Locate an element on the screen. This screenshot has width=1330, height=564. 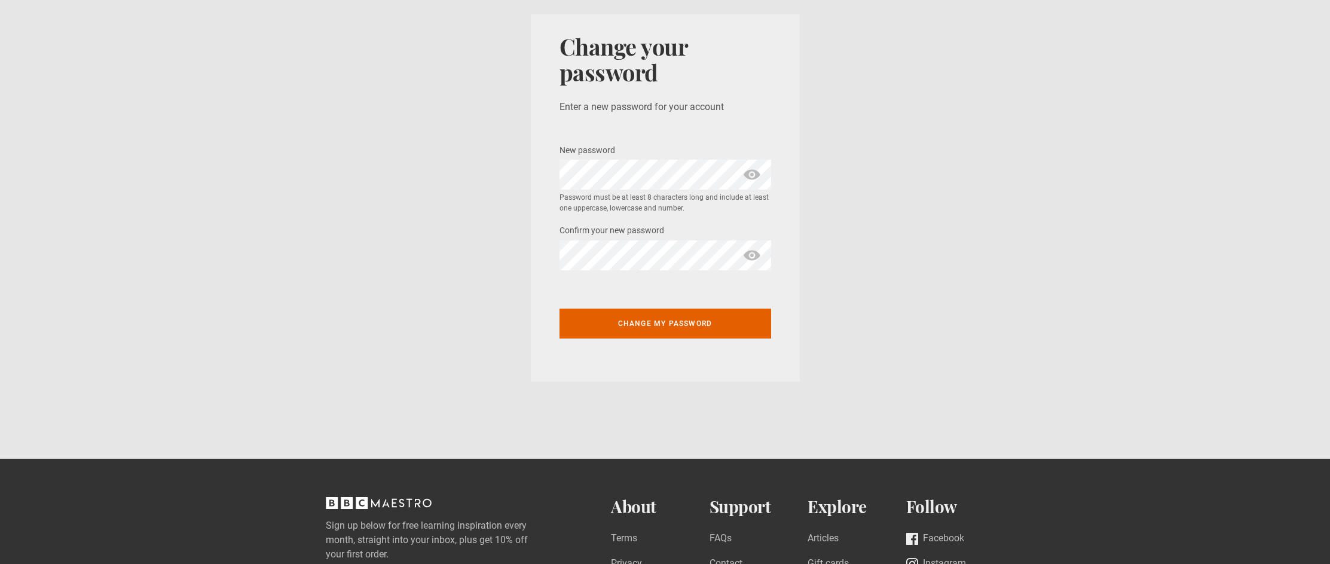
label: Sign up below for free learning inspiration every month, straight into your inbox, plus get 10% o... is located at coordinates (445, 540).